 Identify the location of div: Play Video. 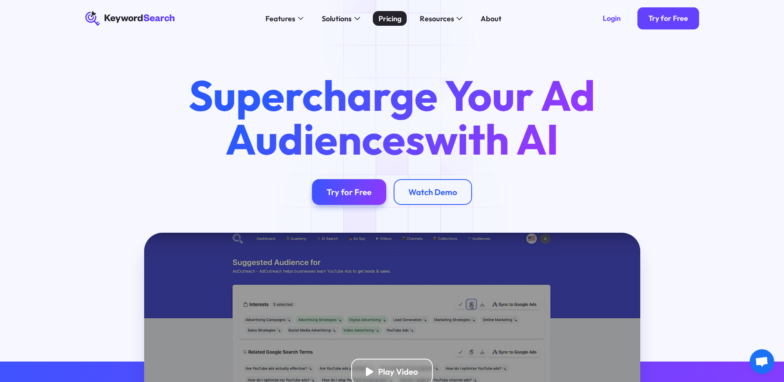
(398, 371).